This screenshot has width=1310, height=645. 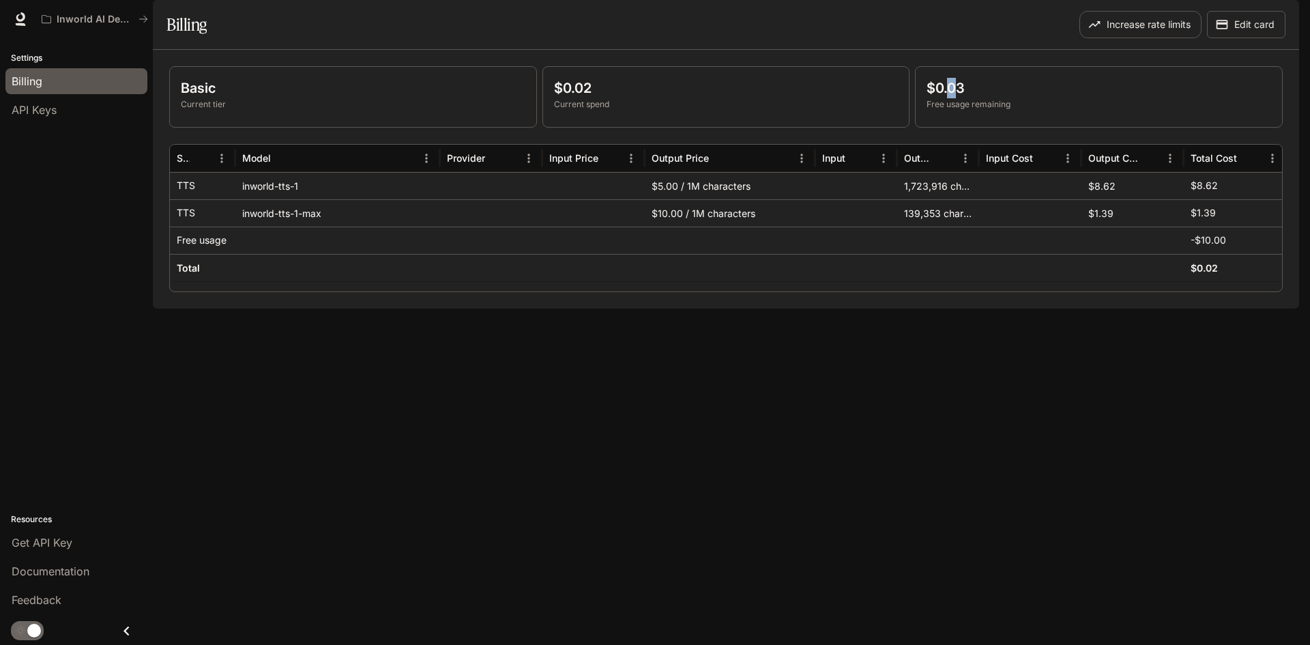 I want to click on div: $10.00 / 1M characters, so click(x=730, y=213).